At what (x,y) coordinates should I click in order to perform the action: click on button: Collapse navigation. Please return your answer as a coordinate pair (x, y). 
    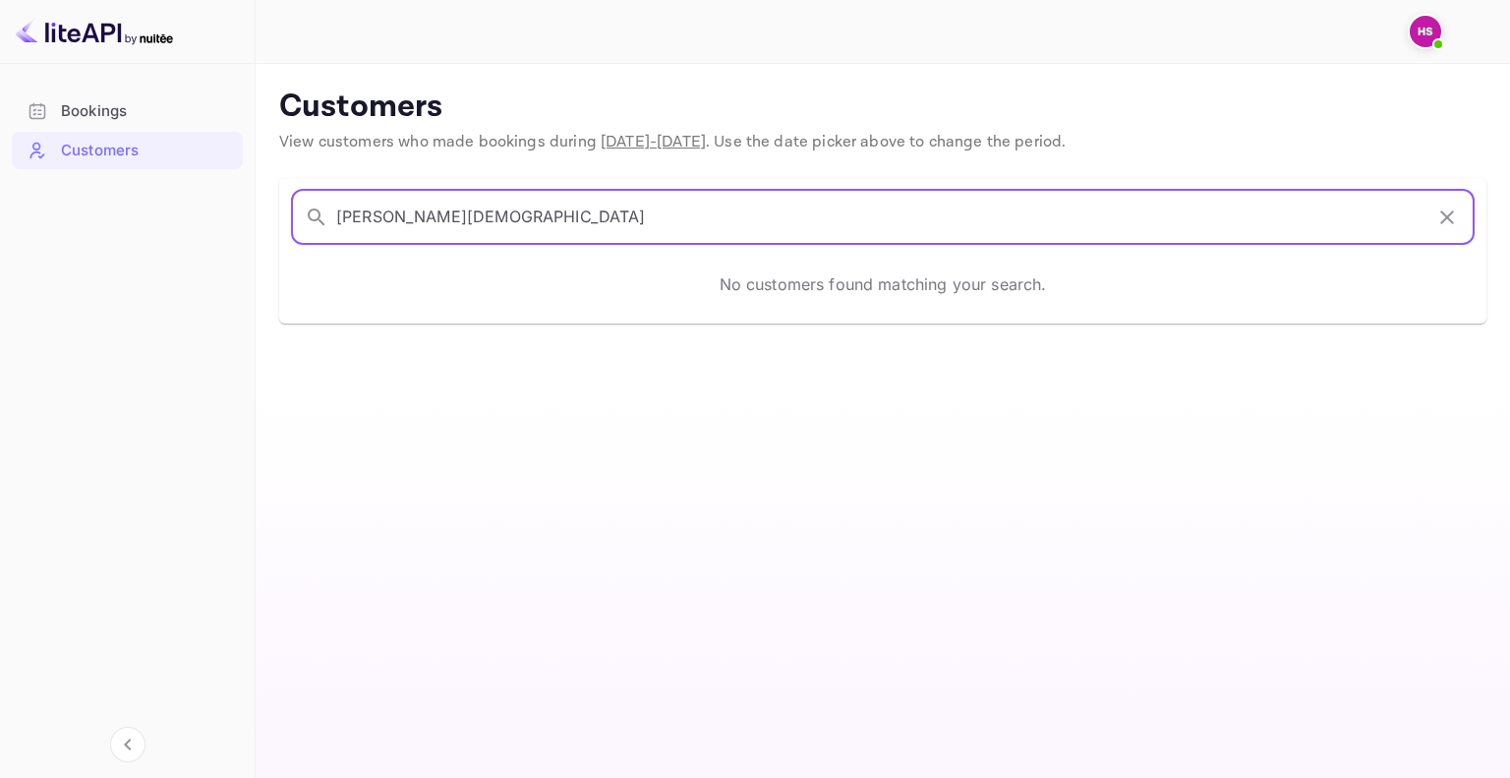
    Looking at the image, I should click on (128, 744).